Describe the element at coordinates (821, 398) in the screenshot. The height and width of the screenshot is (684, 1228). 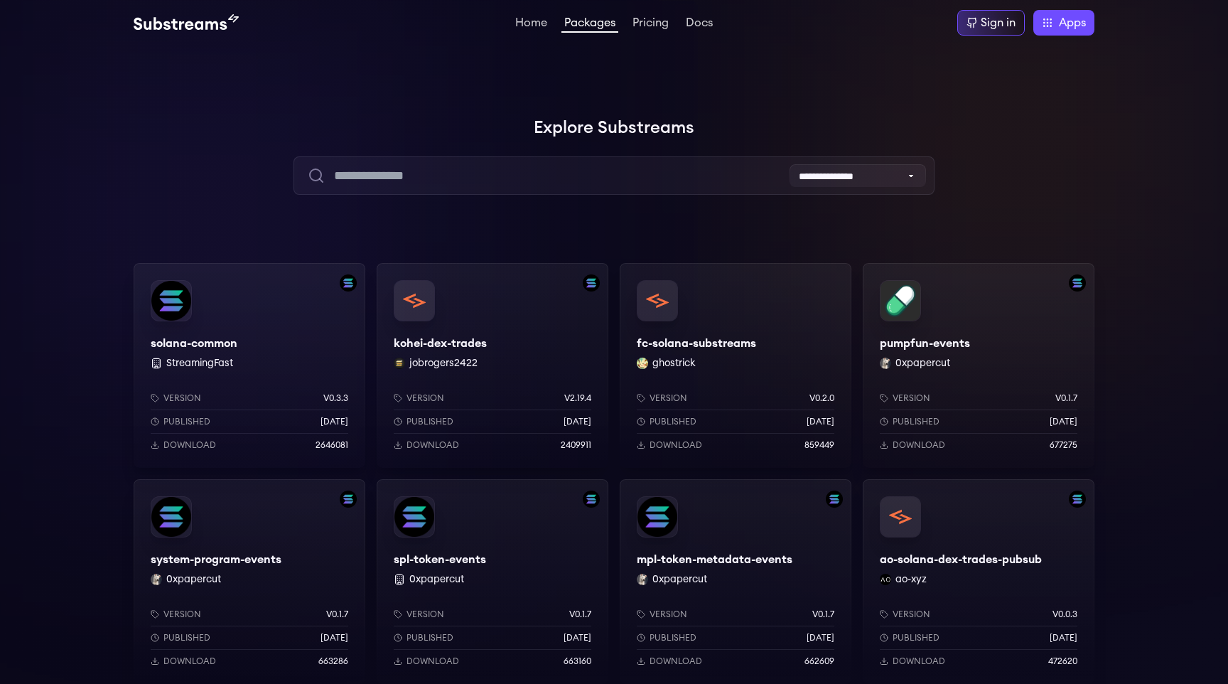
I see `p: v0.2.0` at that location.